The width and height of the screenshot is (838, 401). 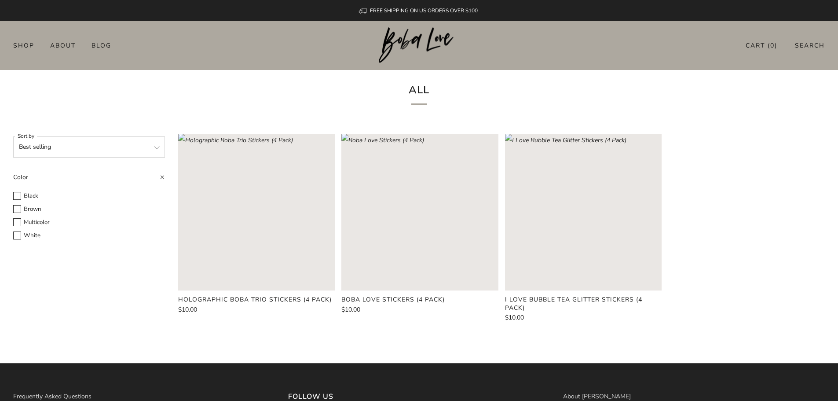 What do you see at coordinates (89, 196) in the screenshot?
I see `label: Black` at bounding box center [89, 196].